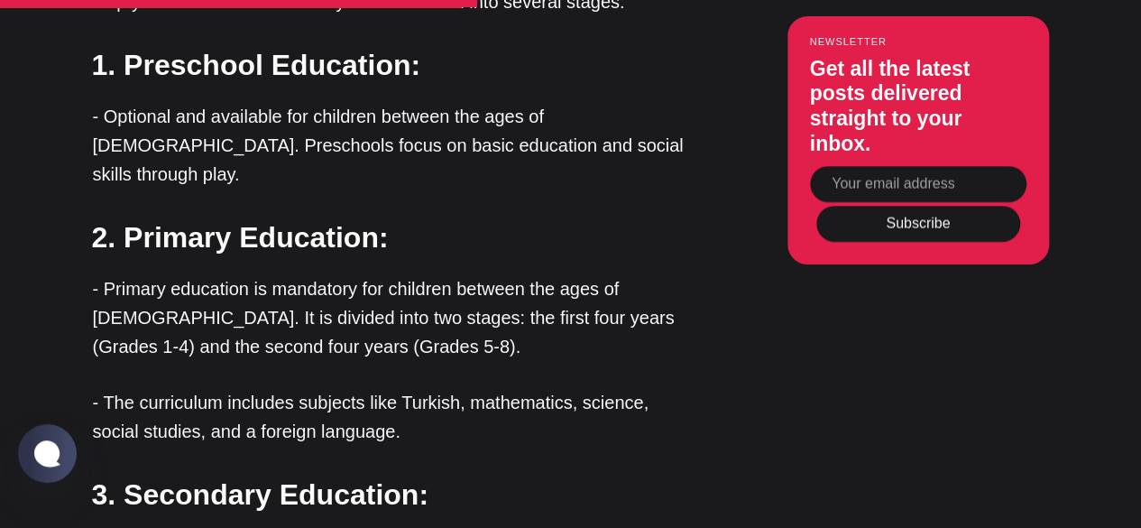  Describe the element at coordinates (918, 106) in the screenshot. I see `h3: Get all the latest posts delivered straight to your inbox.` at that location.